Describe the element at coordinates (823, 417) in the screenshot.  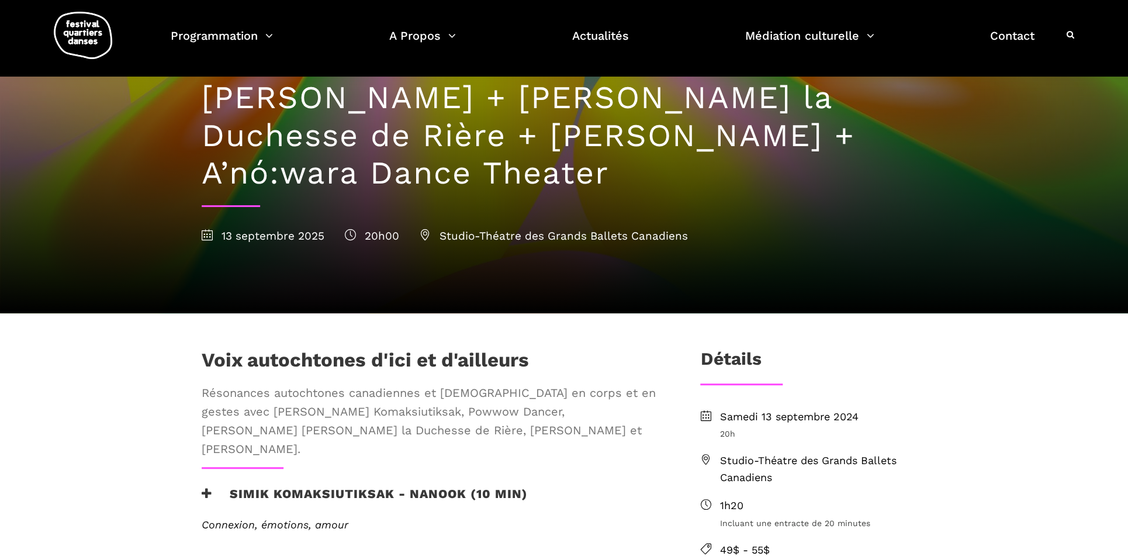
I see `span: Samedi 13 septembre 2024` at that location.